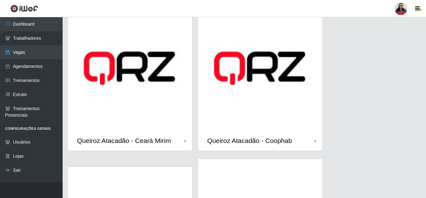  What do you see at coordinates (260, 78) in the screenshot?
I see `a: Queiroz Atacadão - Coophab` at bounding box center [260, 78].